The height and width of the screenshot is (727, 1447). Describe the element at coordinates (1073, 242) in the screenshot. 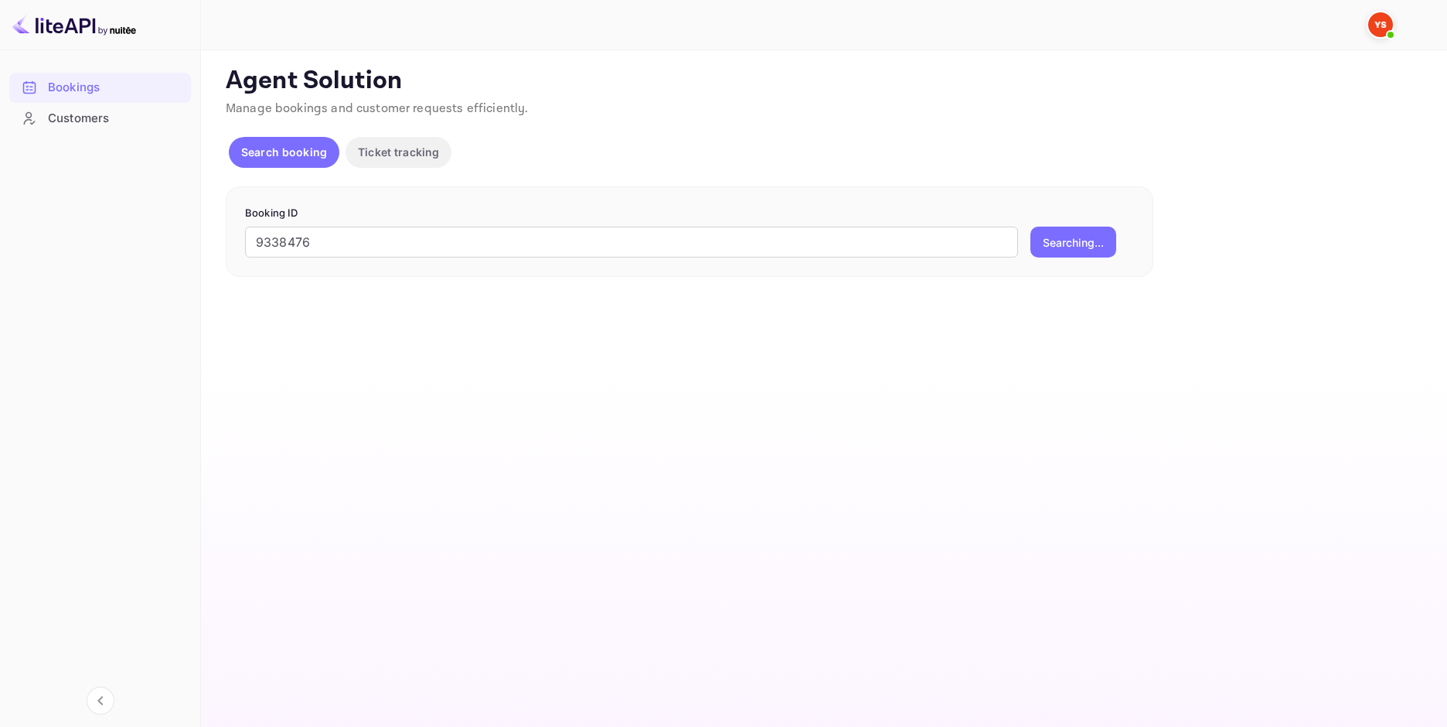

I see `button: Searching...` at that location.